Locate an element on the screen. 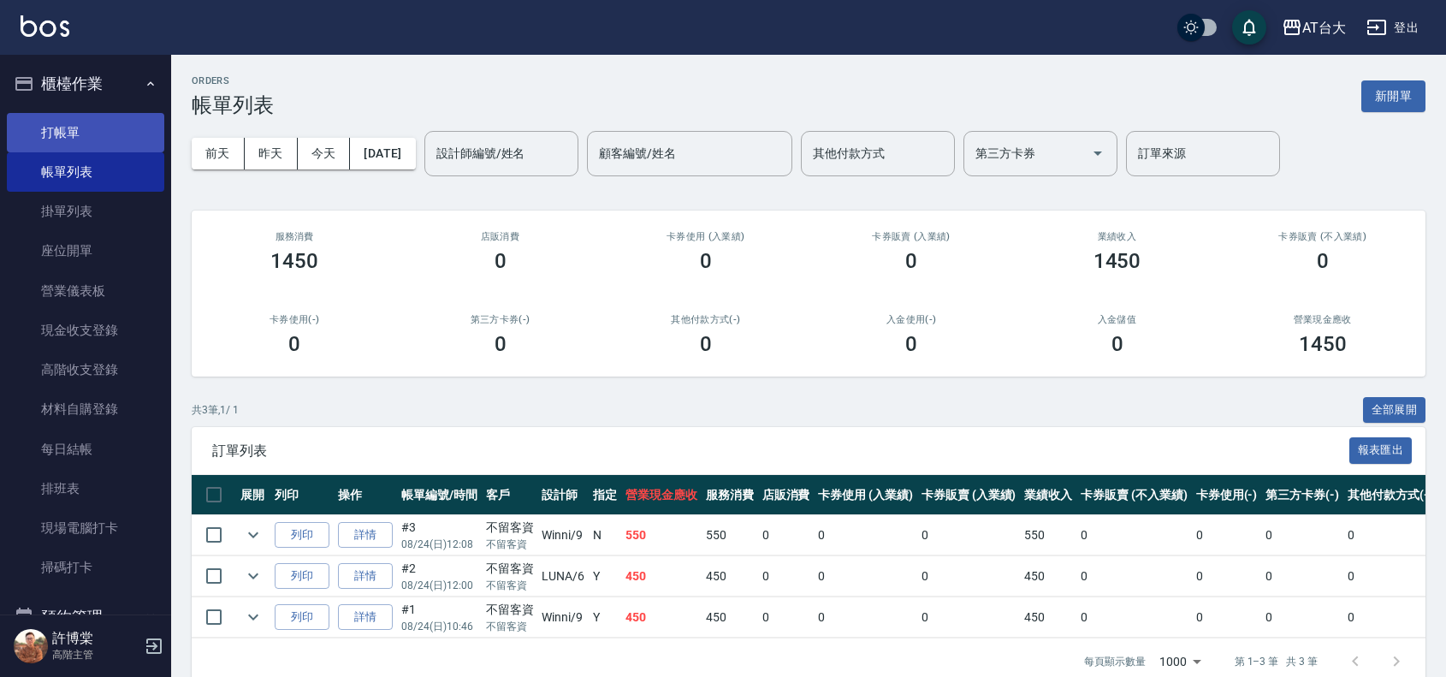 The height and width of the screenshot is (677, 1446). span: 訂單列表 is located at coordinates (780, 451).